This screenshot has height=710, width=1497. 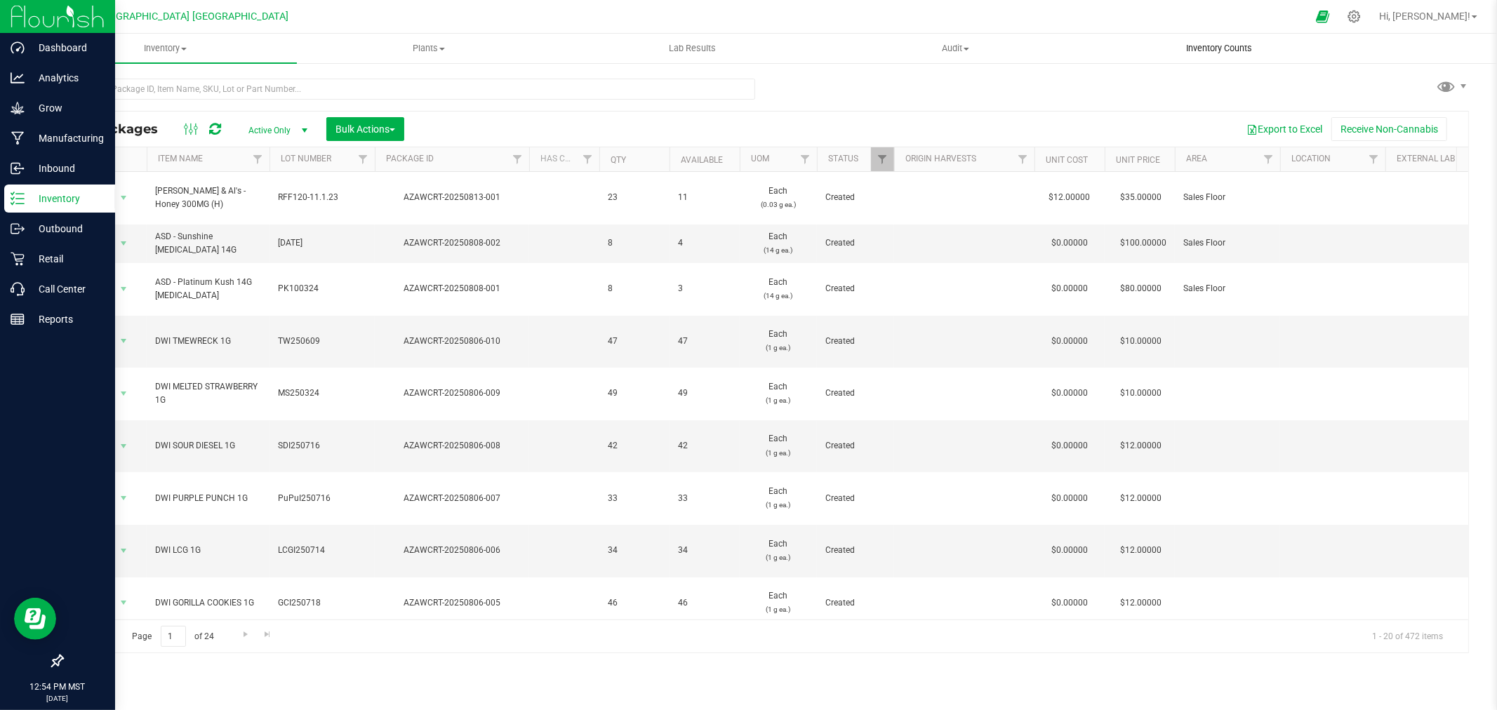 I want to click on span: DWI TMEWRECK 1G, so click(x=208, y=341).